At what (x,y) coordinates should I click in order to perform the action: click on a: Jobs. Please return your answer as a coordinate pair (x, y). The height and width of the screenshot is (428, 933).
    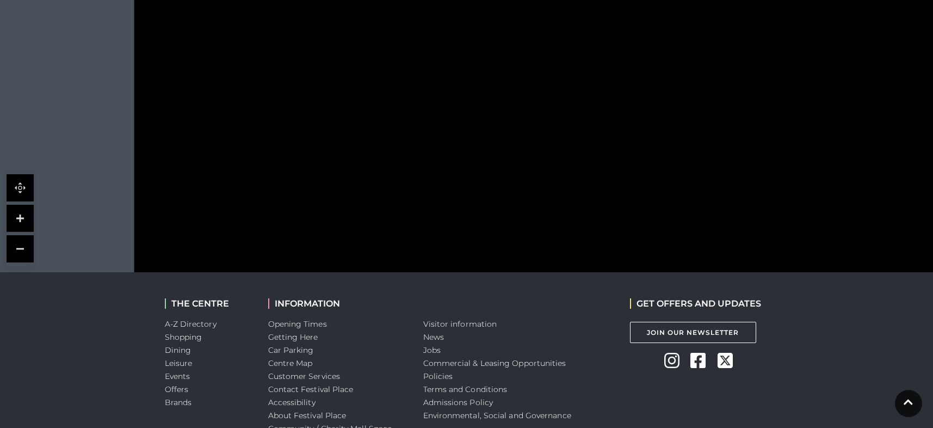
    Looking at the image, I should click on (432, 350).